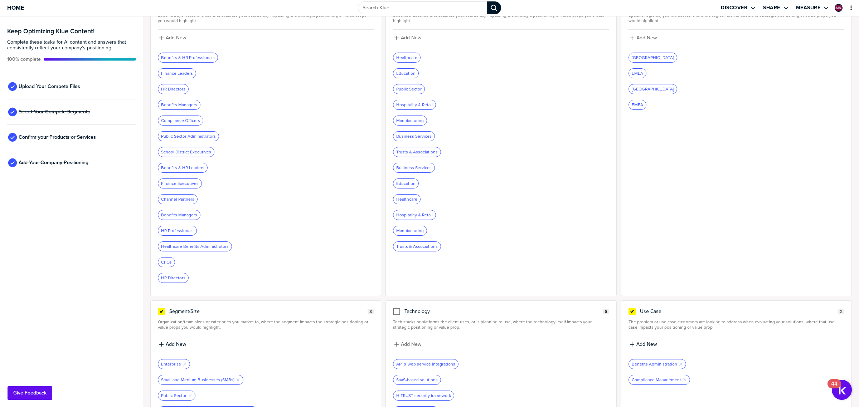 The height and width of the screenshot is (407, 859). Describe the element at coordinates (501, 18) in the screenshot. I see `span: Specific industries that evaluate your solution(s), impacting the strategic positioning or value ...` at that location.